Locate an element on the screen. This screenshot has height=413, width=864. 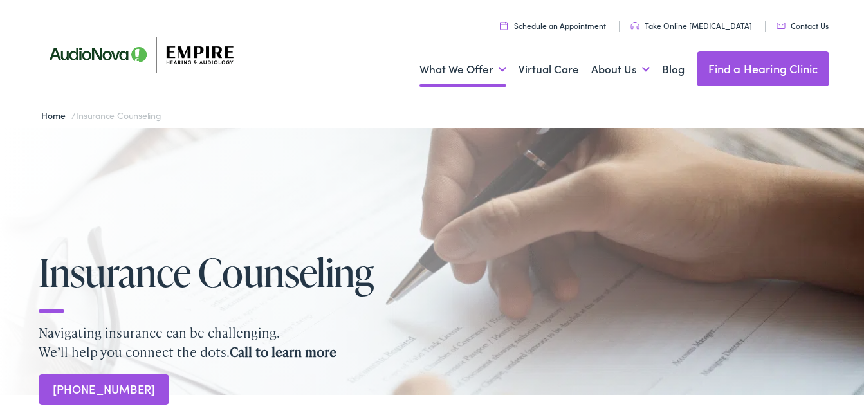
a: Home is located at coordinates (56, 115).